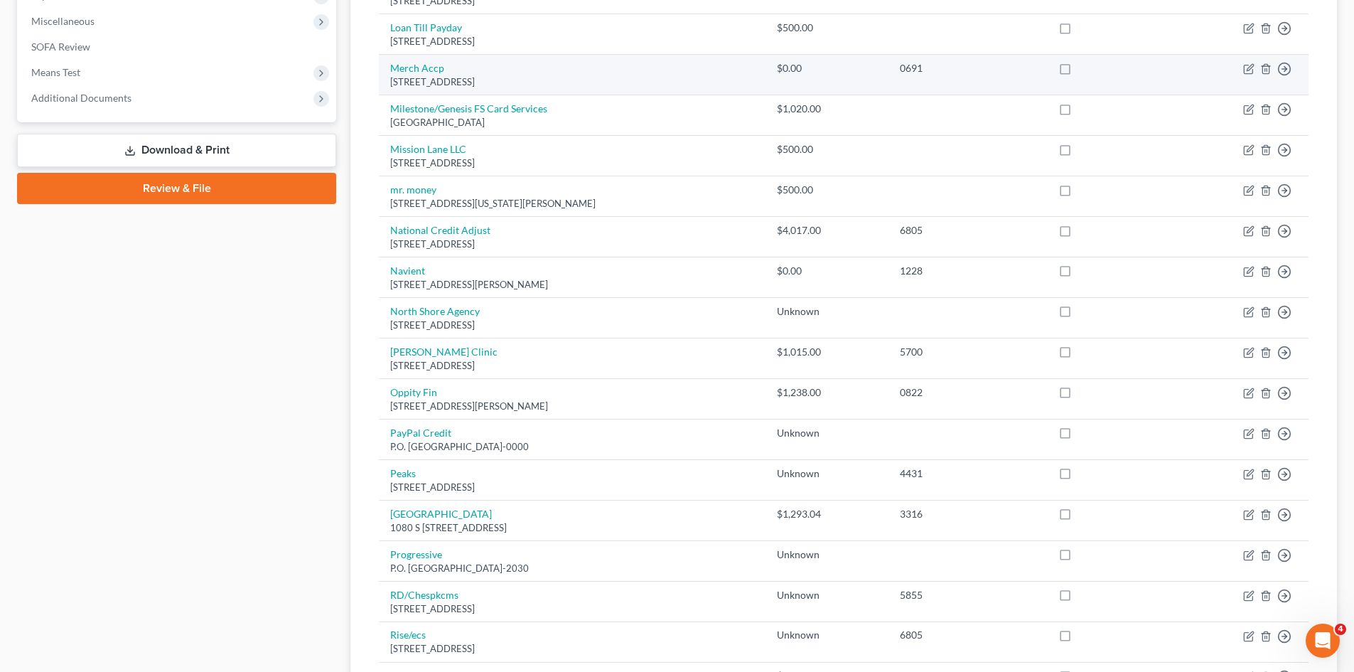 The image size is (1354, 672). I want to click on a: Mission Lane LLC, so click(428, 149).